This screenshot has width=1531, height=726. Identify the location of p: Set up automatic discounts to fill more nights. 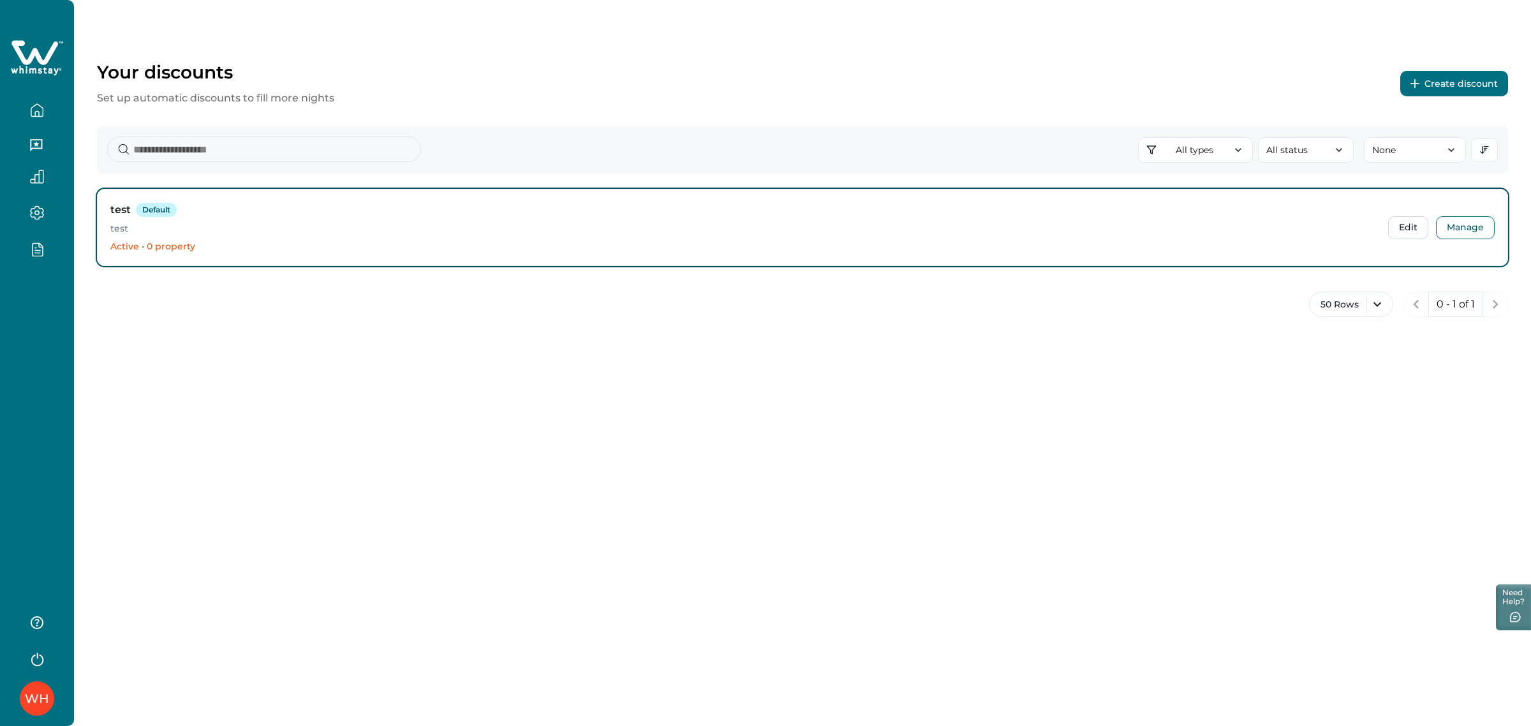
(216, 98).